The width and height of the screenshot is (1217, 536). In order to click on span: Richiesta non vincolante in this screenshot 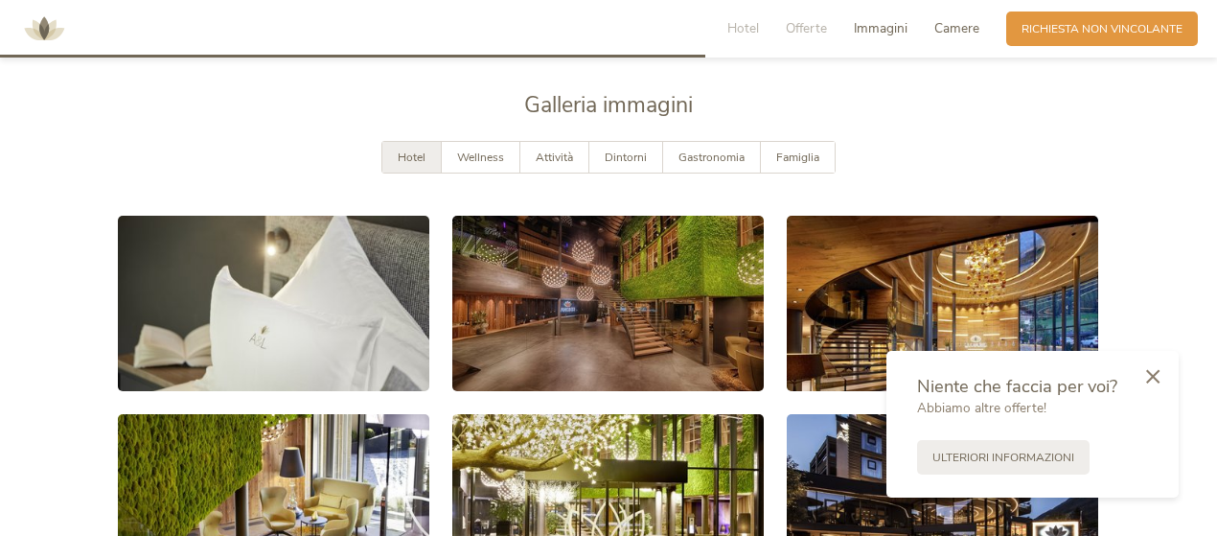, I will do `click(1102, 29)`.